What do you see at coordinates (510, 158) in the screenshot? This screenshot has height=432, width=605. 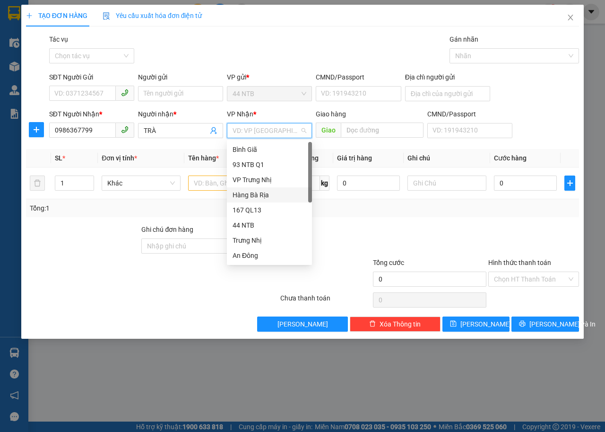 I see `span: Cước hàng` at bounding box center [510, 158].